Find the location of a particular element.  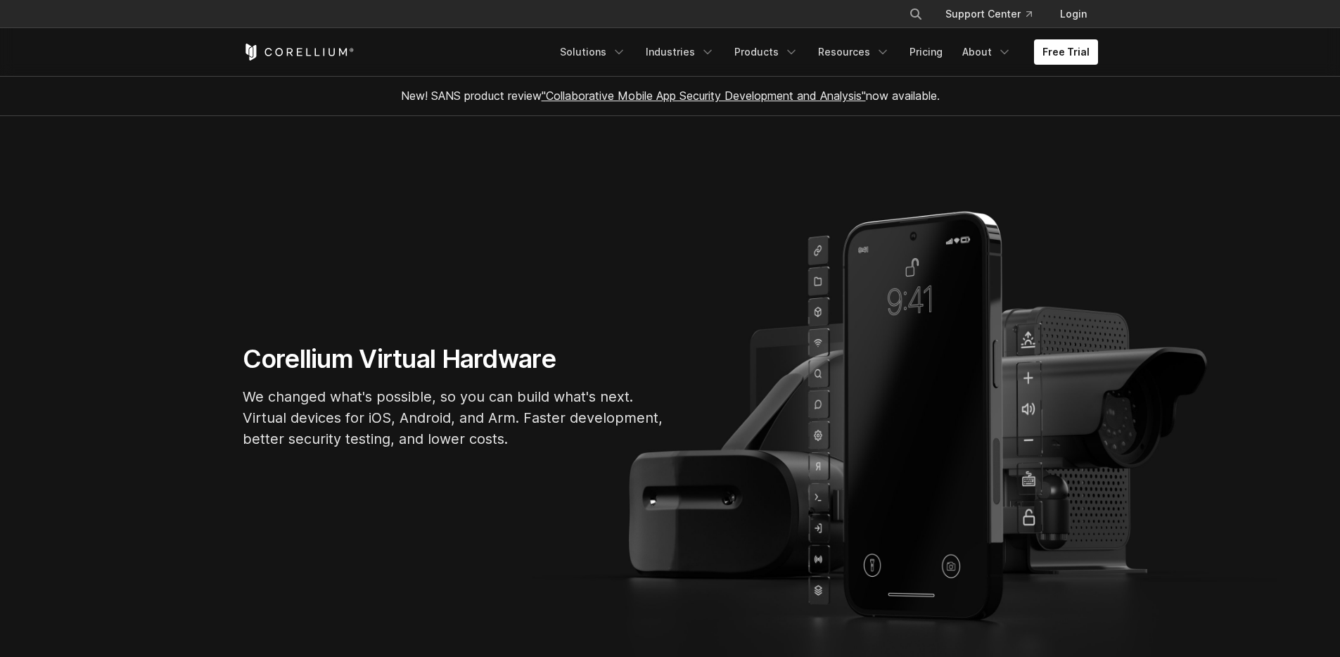

button: Search is located at coordinates (916, 14).